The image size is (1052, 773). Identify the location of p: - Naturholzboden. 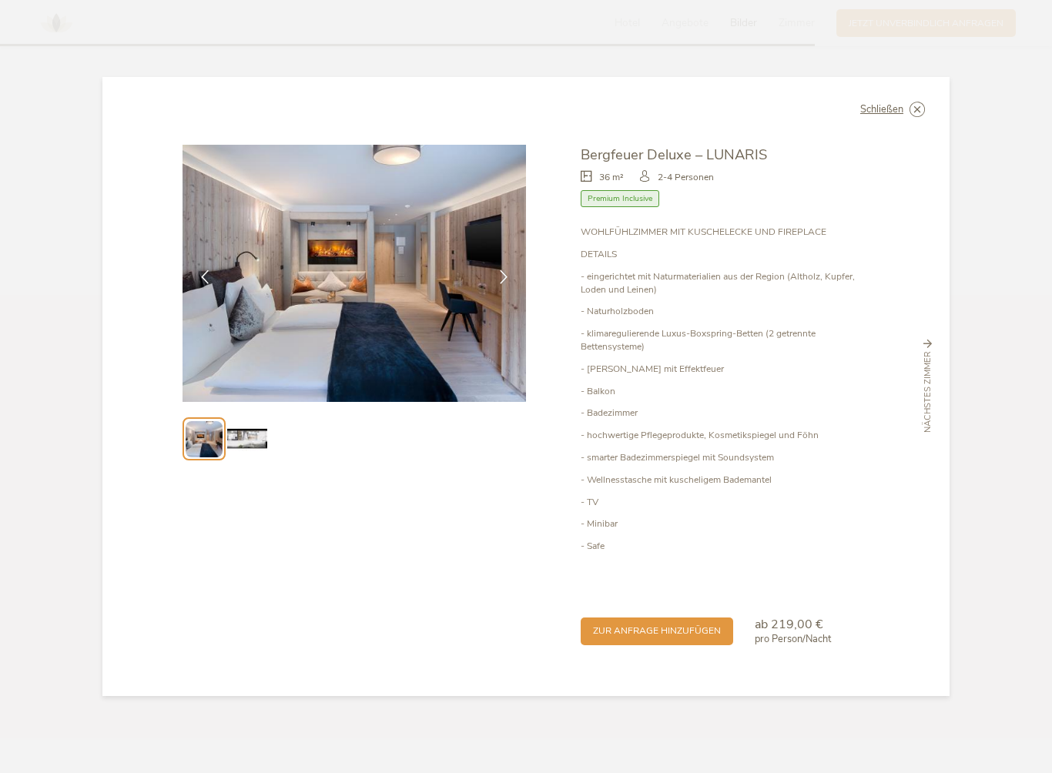
(725, 311).